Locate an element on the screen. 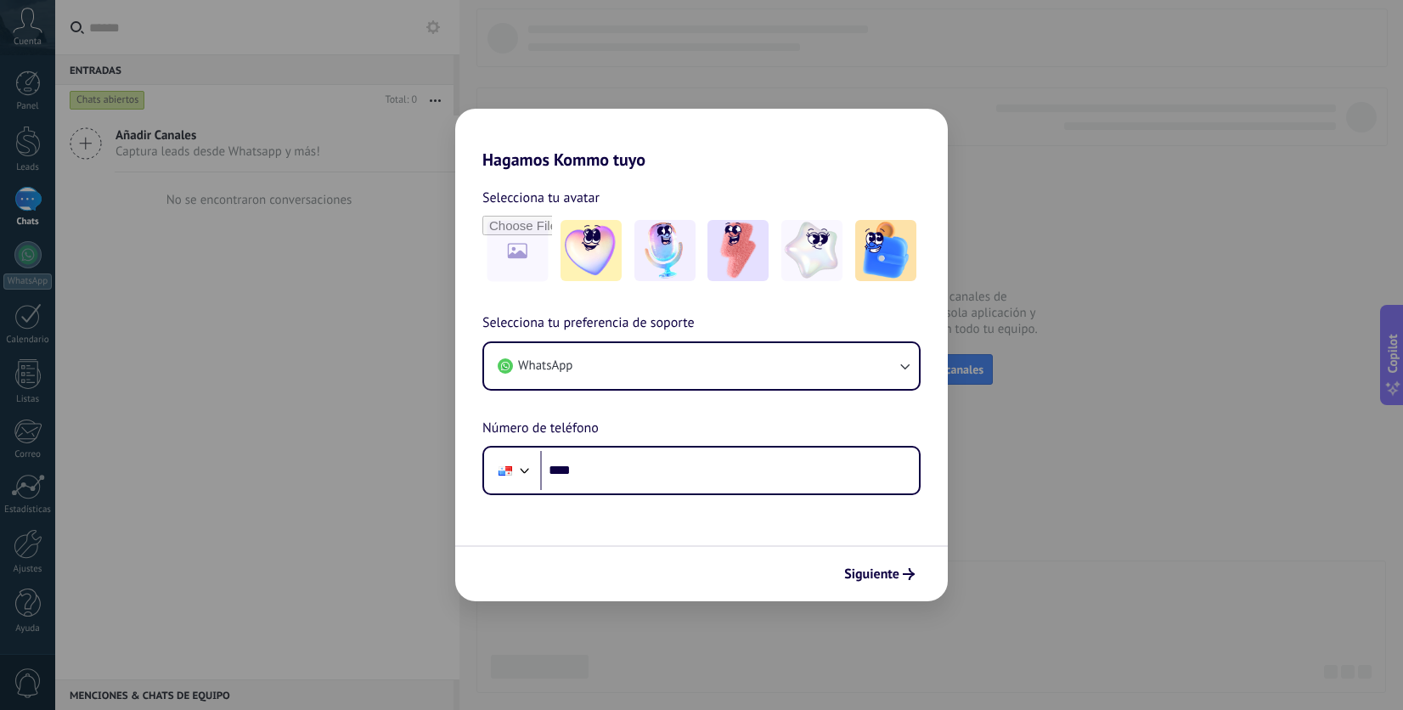 The image size is (1403, 710). div: Panama: + 507 is located at coordinates (505, 471).